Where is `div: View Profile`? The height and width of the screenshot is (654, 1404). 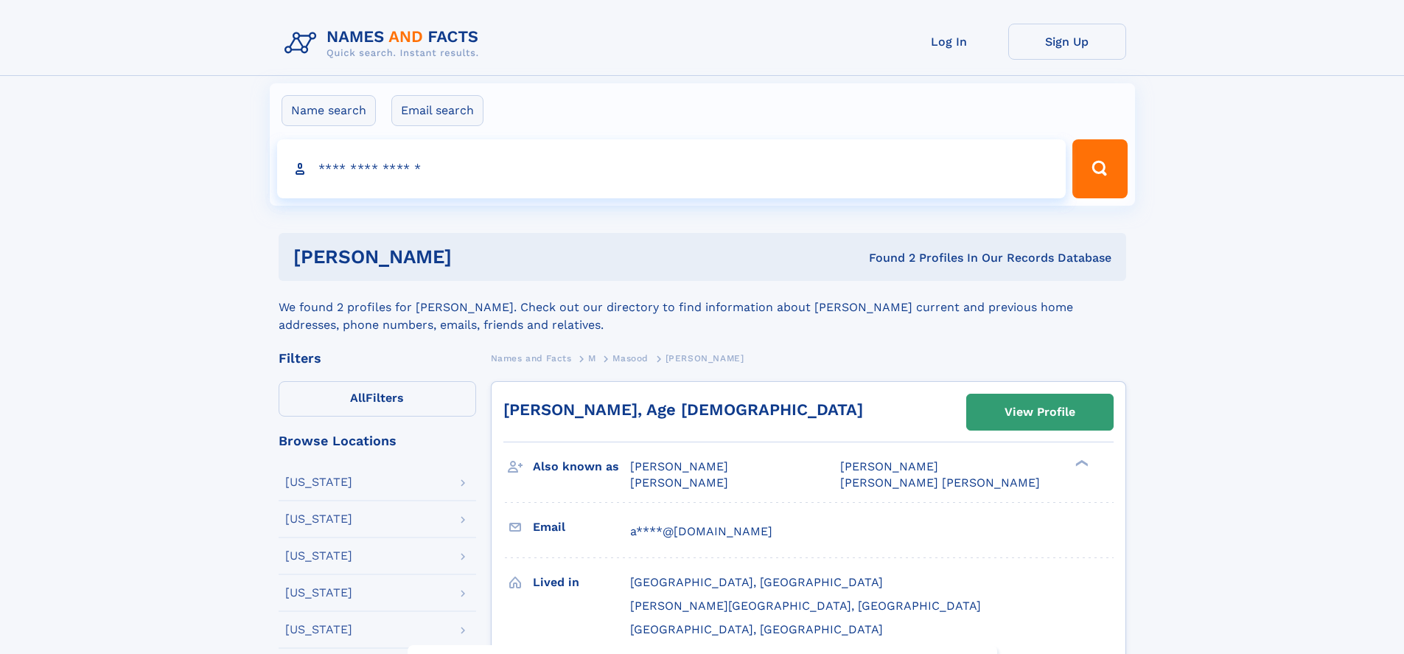
div: View Profile is located at coordinates (1040, 412).